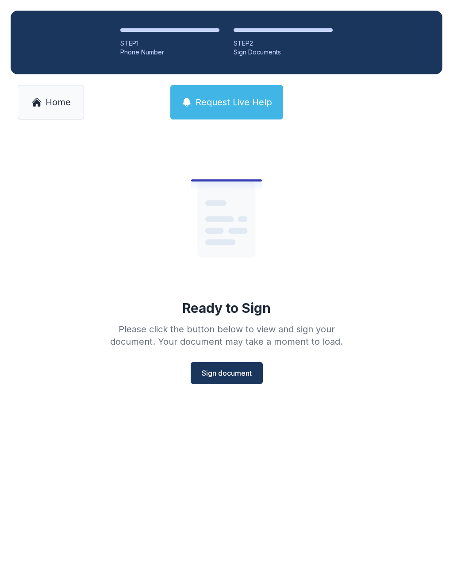 The image size is (453, 585). What do you see at coordinates (170, 52) in the screenshot?
I see `div: Phone Number` at bounding box center [170, 52].